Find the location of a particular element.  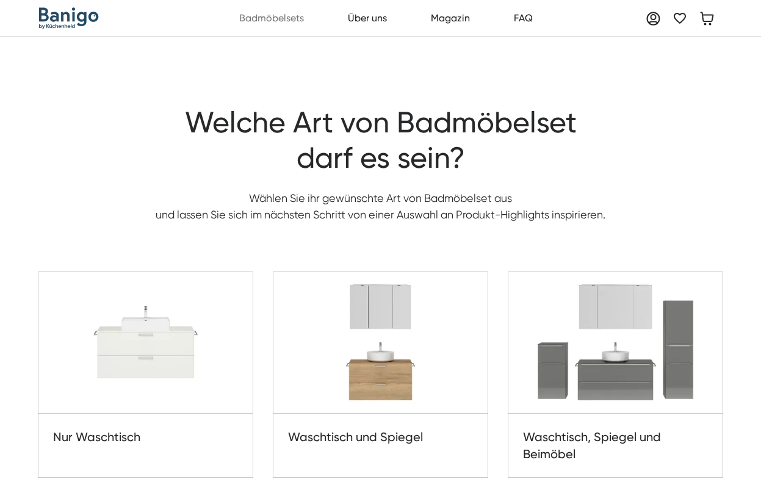

p: Wählen Sie ihr gewünschte Art von Badmöbelset aus und lassen Sie sich im nächsten Schritt von ein... is located at coordinates (381, 206).